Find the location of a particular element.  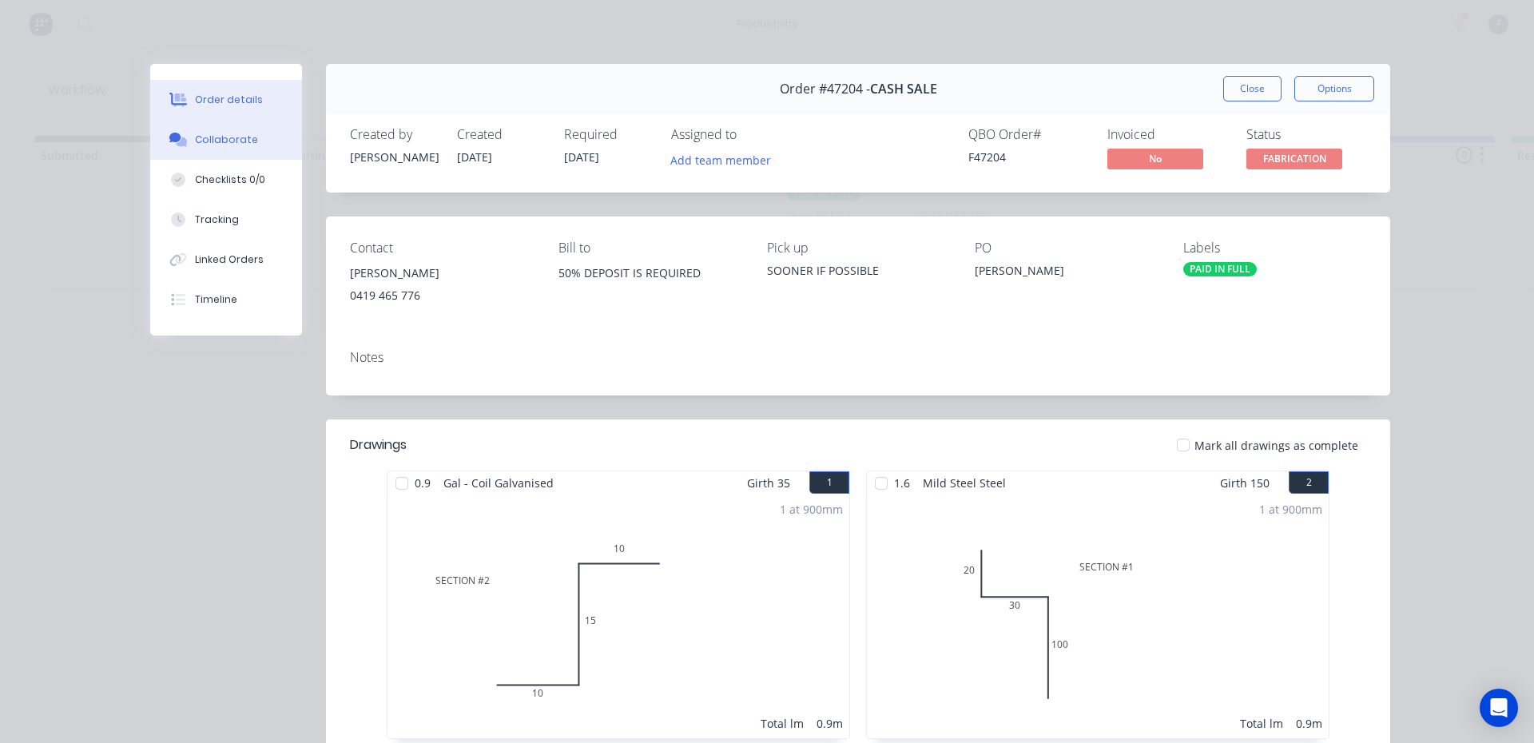

button: 2 is located at coordinates (1309, 483).